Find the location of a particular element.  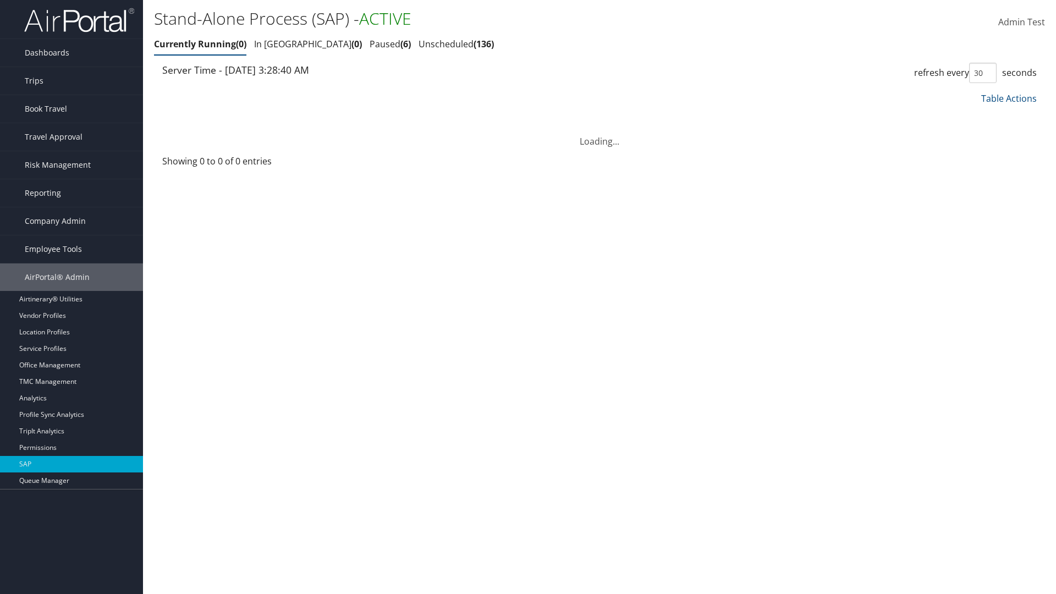

span: refresh every is located at coordinates (942, 73).